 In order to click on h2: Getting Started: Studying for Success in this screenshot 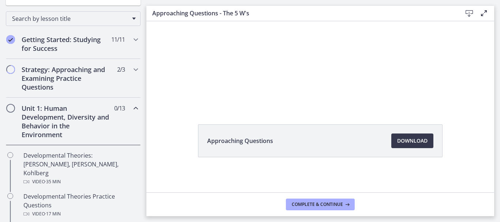, I will do `click(66, 44)`.